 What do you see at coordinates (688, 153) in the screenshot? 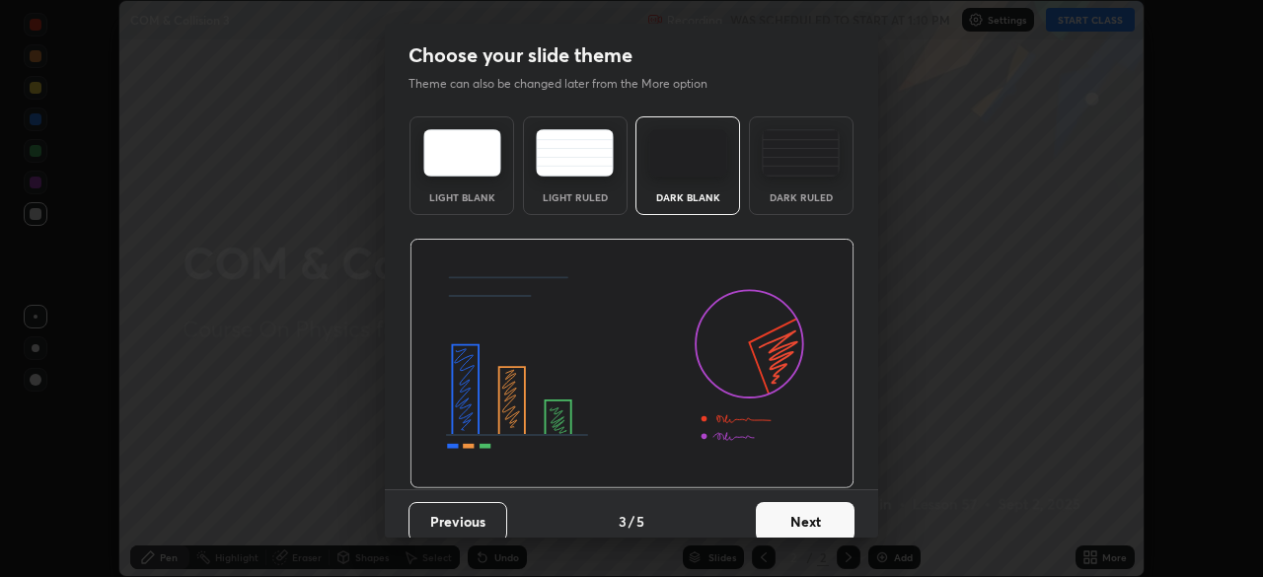
I see `img: darkTheme.f0cc69e5.svg` at bounding box center [688, 153].